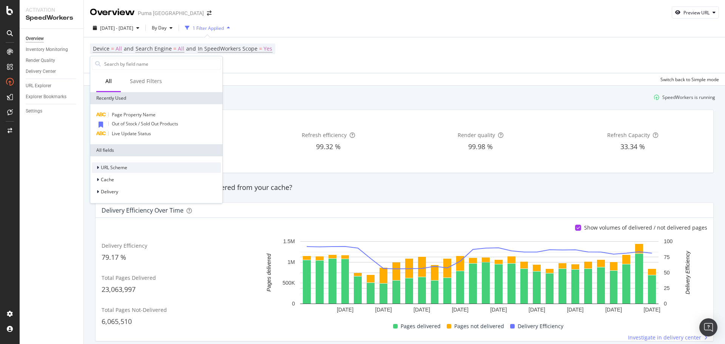 Image resolution: width=725 pixels, height=344 pixels. Describe the element at coordinates (52, 49) in the screenshot. I see `a: Inventory Monitoring` at that location.